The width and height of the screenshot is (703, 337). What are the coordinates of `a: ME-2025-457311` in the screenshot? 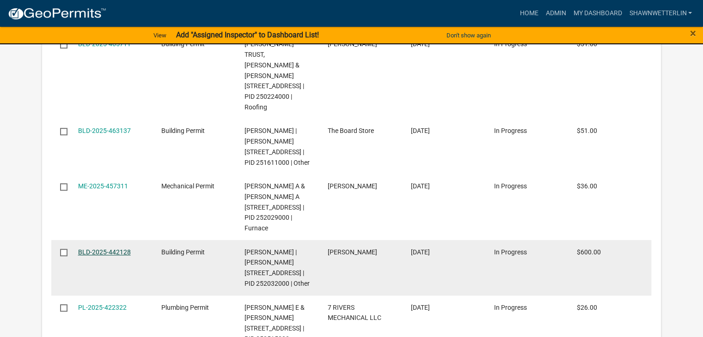 It's located at (103, 186).